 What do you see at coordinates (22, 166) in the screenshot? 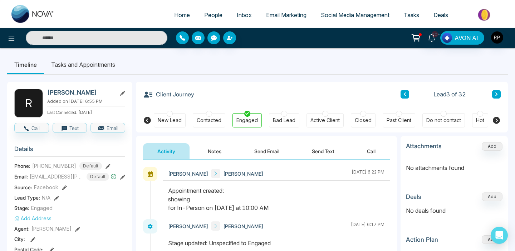
I see `span: Phone:` at bounding box center [22, 166].